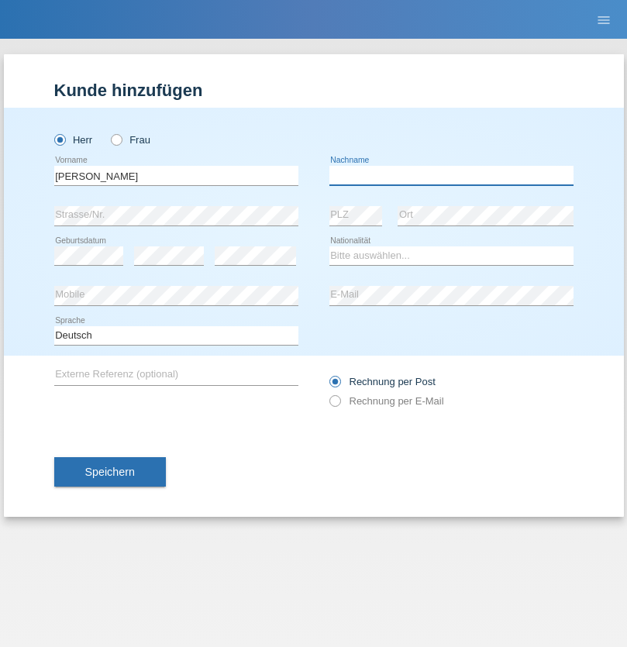 Image resolution: width=627 pixels, height=647 pixels. I want to click on h1: Kunde hinzufügen, so click(314, 90).